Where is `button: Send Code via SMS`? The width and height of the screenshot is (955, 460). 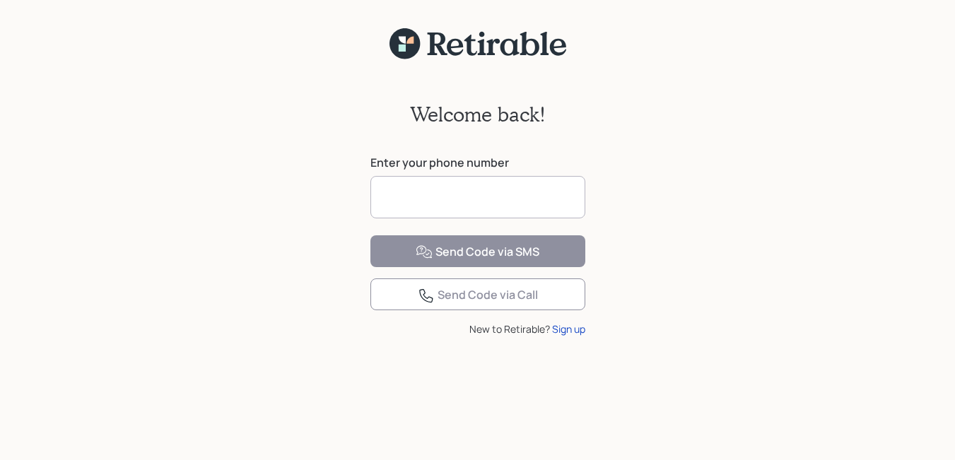
button: Send Code via SMS is located at coordinates (478, 251).